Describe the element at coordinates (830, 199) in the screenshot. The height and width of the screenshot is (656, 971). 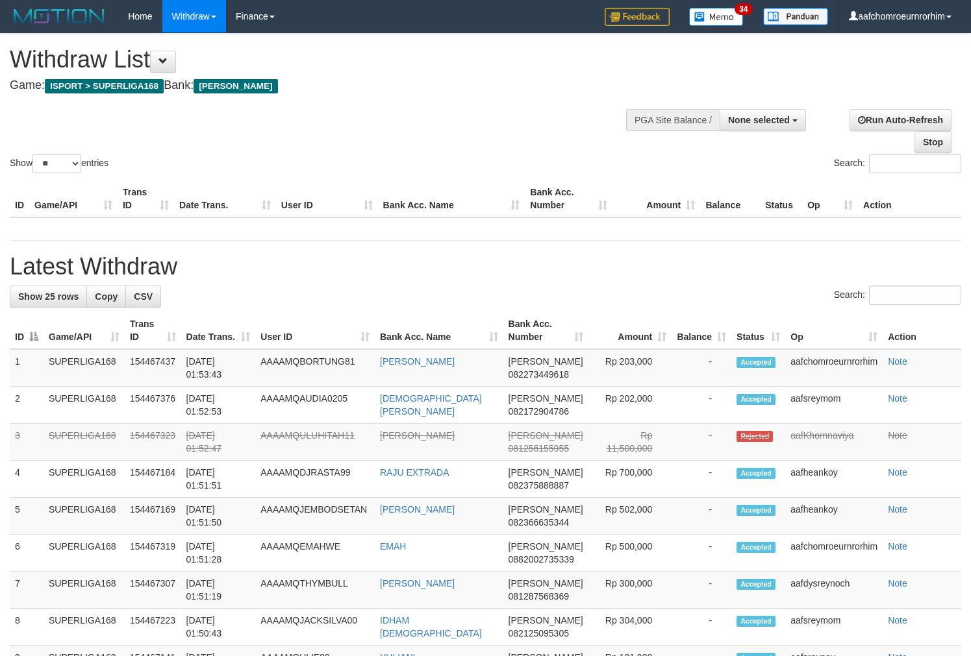
I see `th: Op` at that location.